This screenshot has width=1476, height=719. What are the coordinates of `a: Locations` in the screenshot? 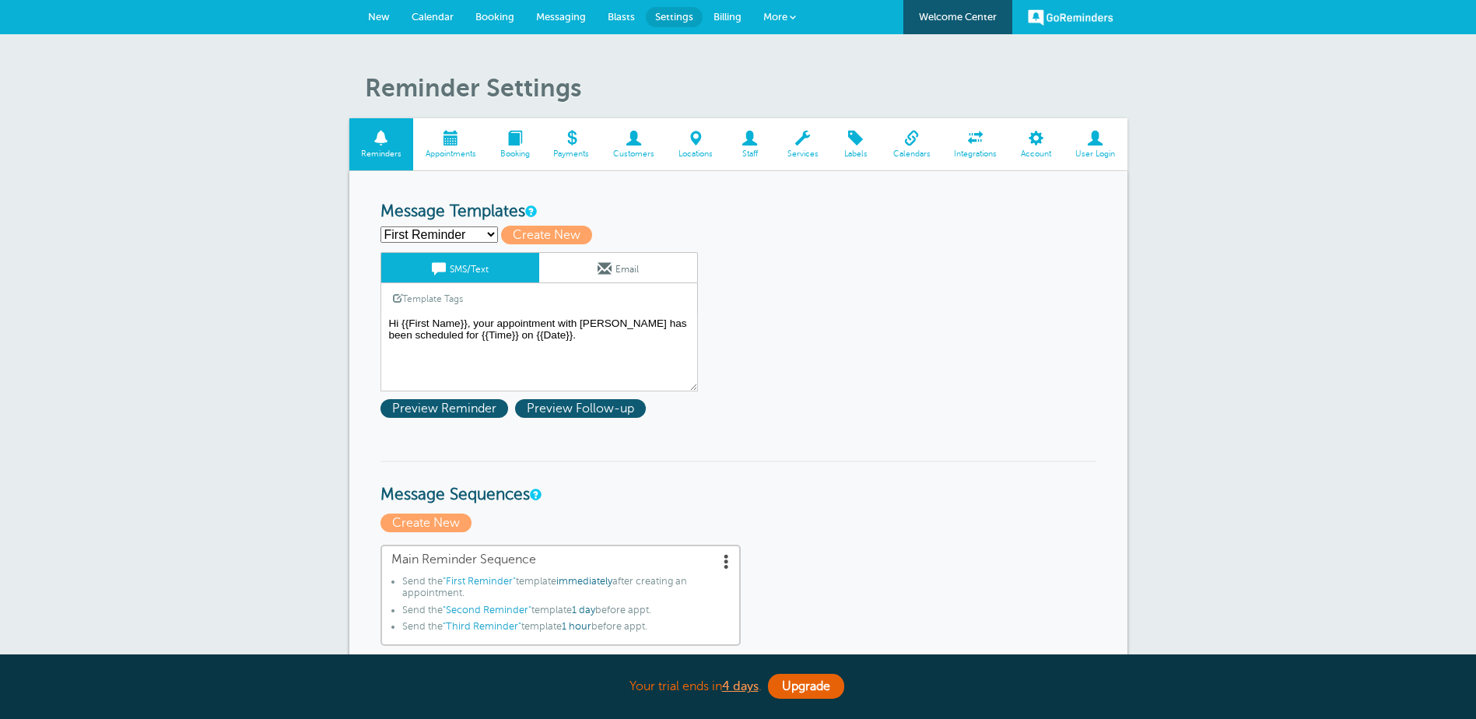 It's located at (695, 144).